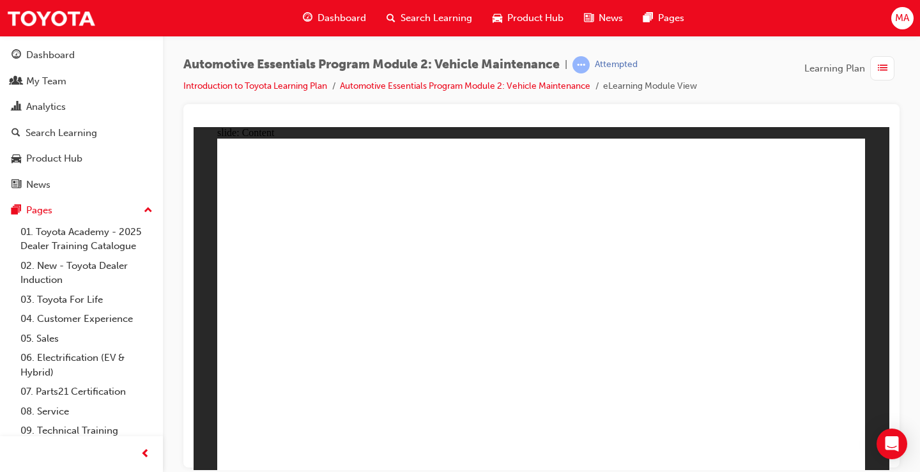 The width and height of the screenshot is (920, 472). Describe the element at coordinates (342, 18) in the screenshot. I see `span: Dashboard` at that location.